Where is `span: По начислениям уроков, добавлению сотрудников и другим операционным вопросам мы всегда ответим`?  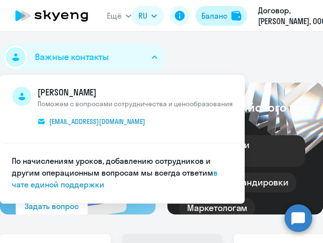 span: По начислениям уроков, добавлению сотрудников и другим операционным вопросам мы всегда ответим is located at coordinates (112, 167).